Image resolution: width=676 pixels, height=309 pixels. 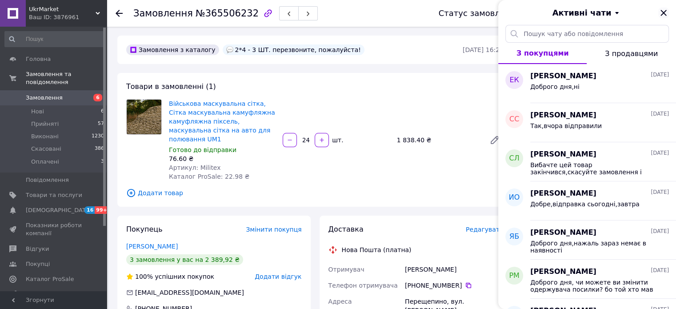 What do you see at coordinates (495, 140) in the screenshot?
I see `a: Редагувати` at bounding box center [495, 140].